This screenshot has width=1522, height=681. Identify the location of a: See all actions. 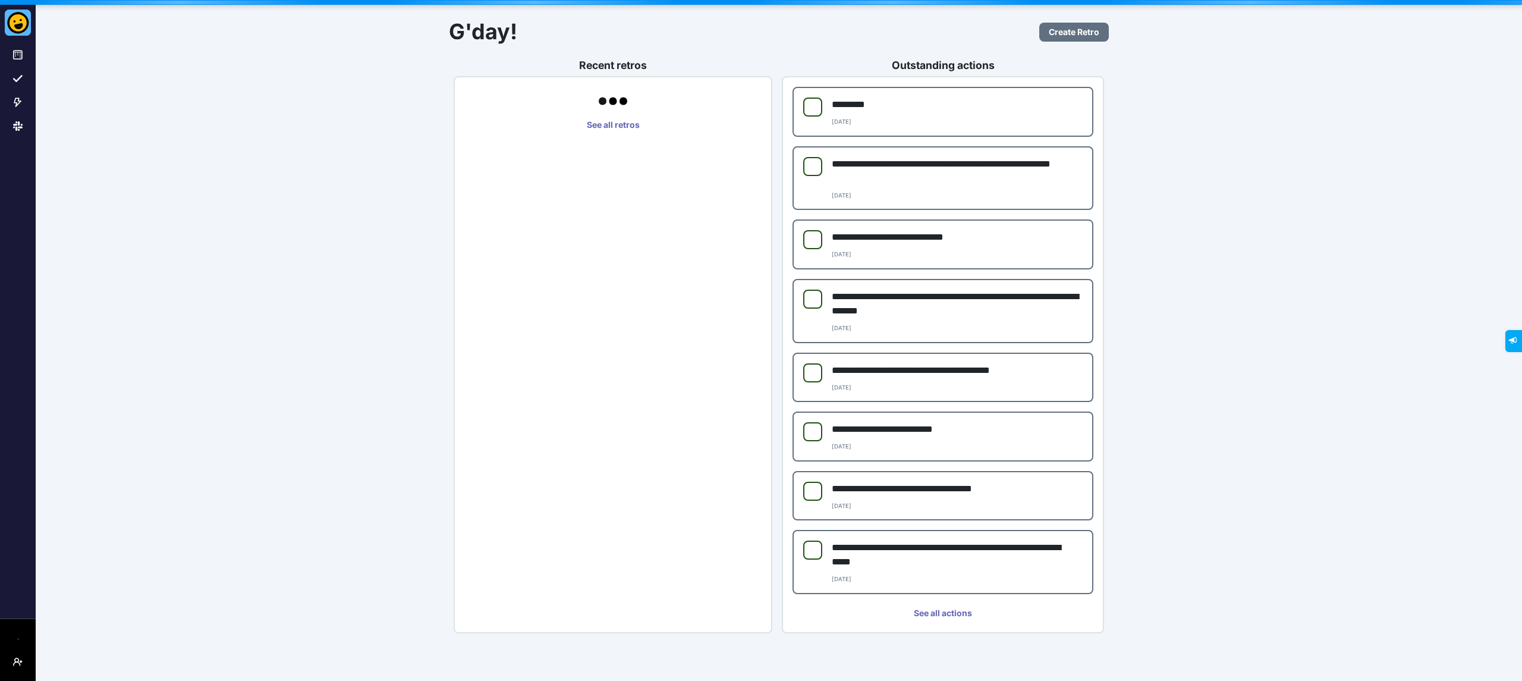
(943, 613).